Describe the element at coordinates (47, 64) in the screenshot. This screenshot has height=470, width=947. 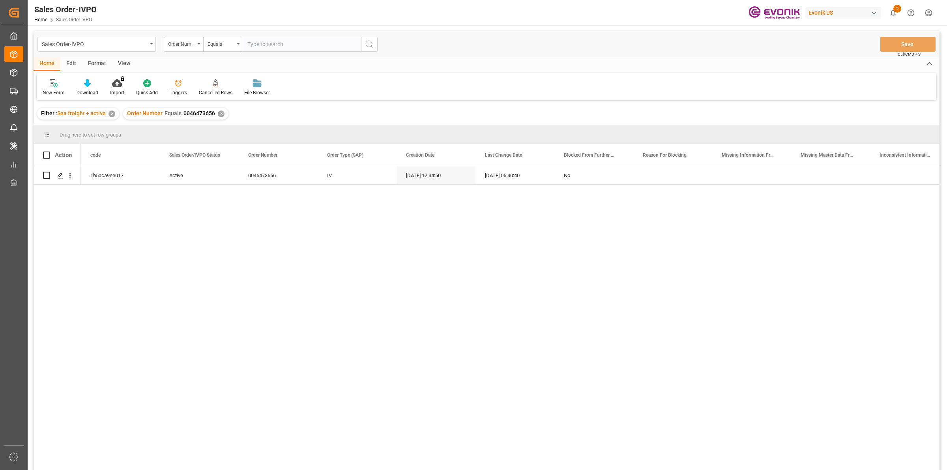
I see `div: Home` at that location.